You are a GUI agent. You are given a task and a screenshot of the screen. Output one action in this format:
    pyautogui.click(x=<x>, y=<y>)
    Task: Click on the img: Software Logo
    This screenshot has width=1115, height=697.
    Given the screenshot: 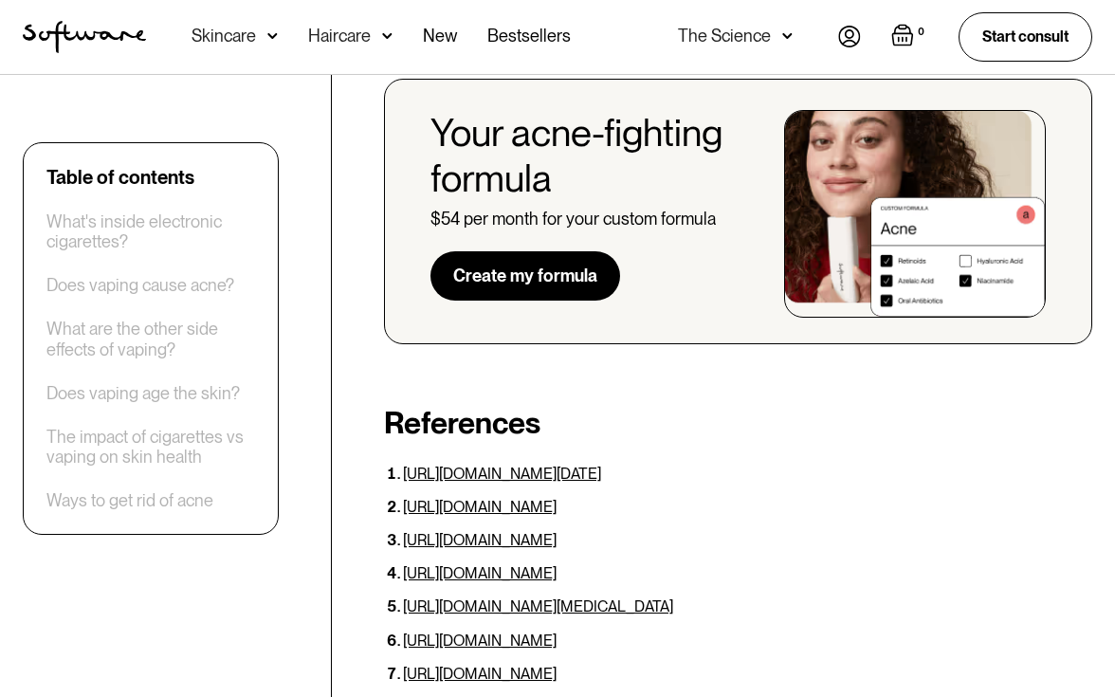 What is the action you would take?
    pyautogui.click(x=84, y=37)
    